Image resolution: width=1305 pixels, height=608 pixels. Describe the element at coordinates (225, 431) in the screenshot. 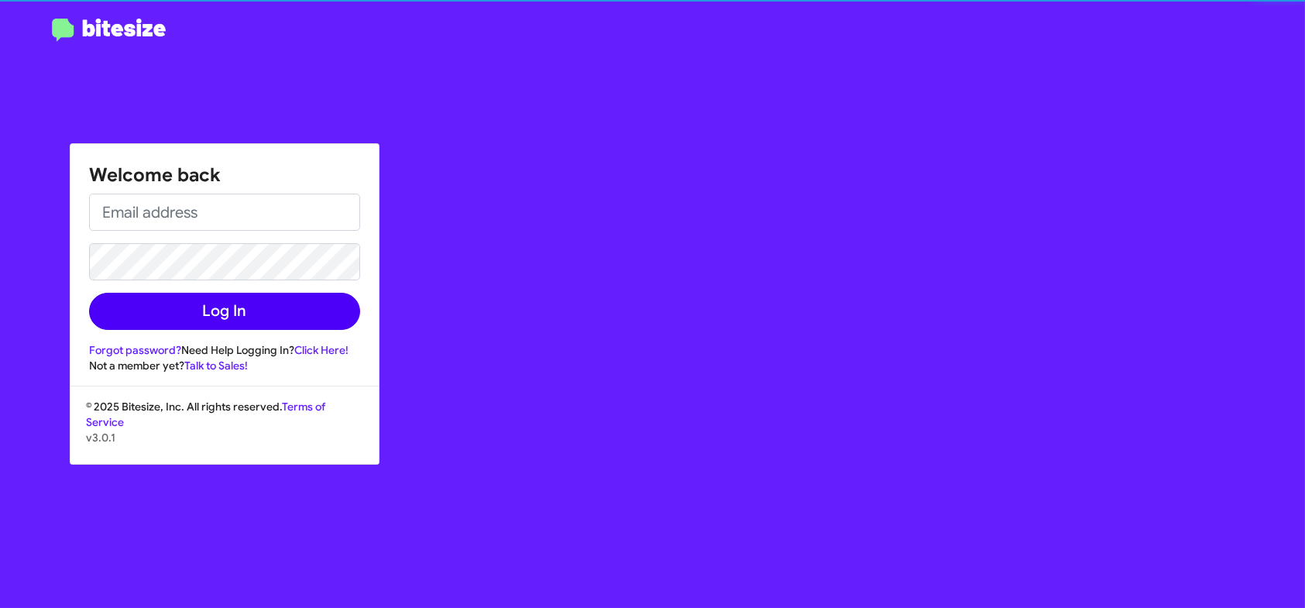

I see `div: © 2025 Bitesize, Inc. All rights reserved.` at that location.